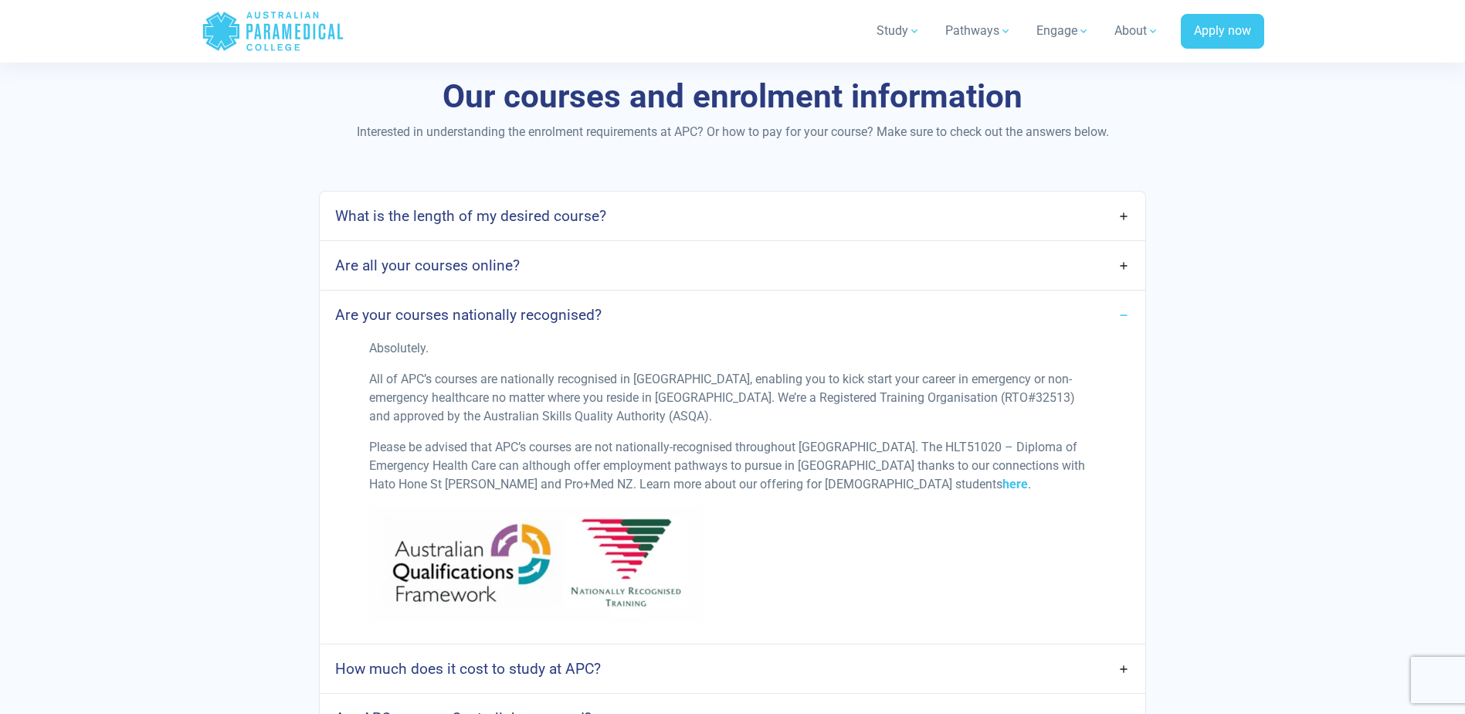 The height and width of the screenshot is (714, 1465). I want to click on p: Interested in understanding the enrolment requirements at APC? Or how to pay for your course? Mak..., so click(733, 132).